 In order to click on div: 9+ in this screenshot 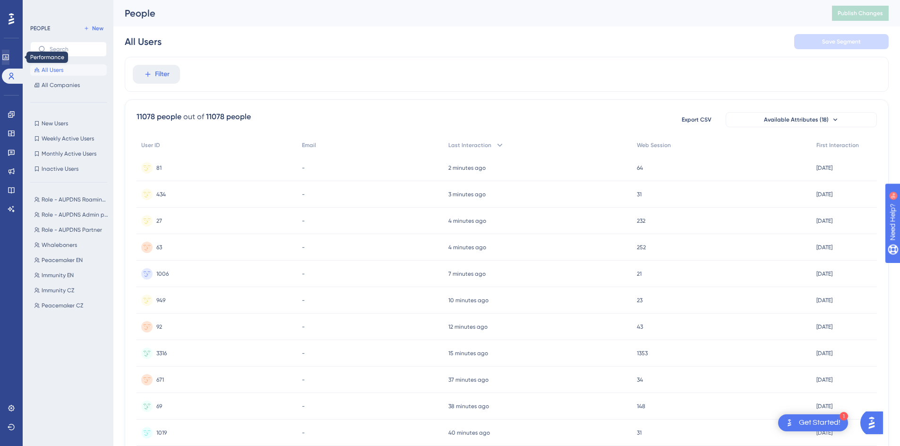, I will do `click(67, 9)`.